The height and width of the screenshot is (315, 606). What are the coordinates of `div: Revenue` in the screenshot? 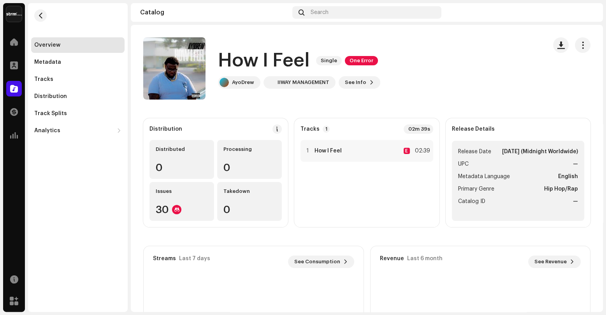 It's located at (392, 259).